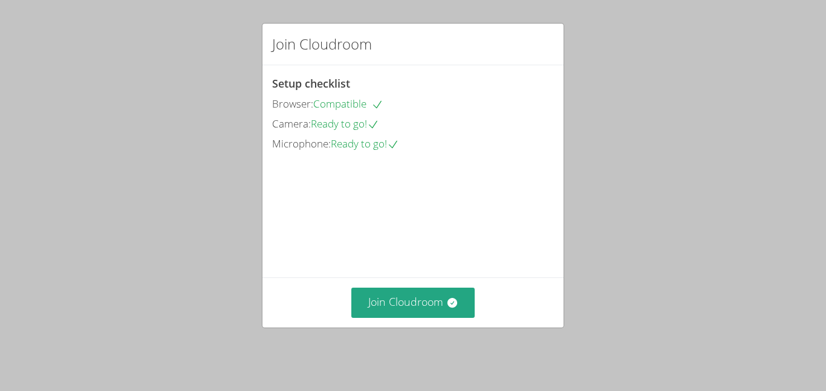  What do you see at coordinates (293, 103) in the screenshot?
I see `span: Browser:` at bounding box center [293, 103].